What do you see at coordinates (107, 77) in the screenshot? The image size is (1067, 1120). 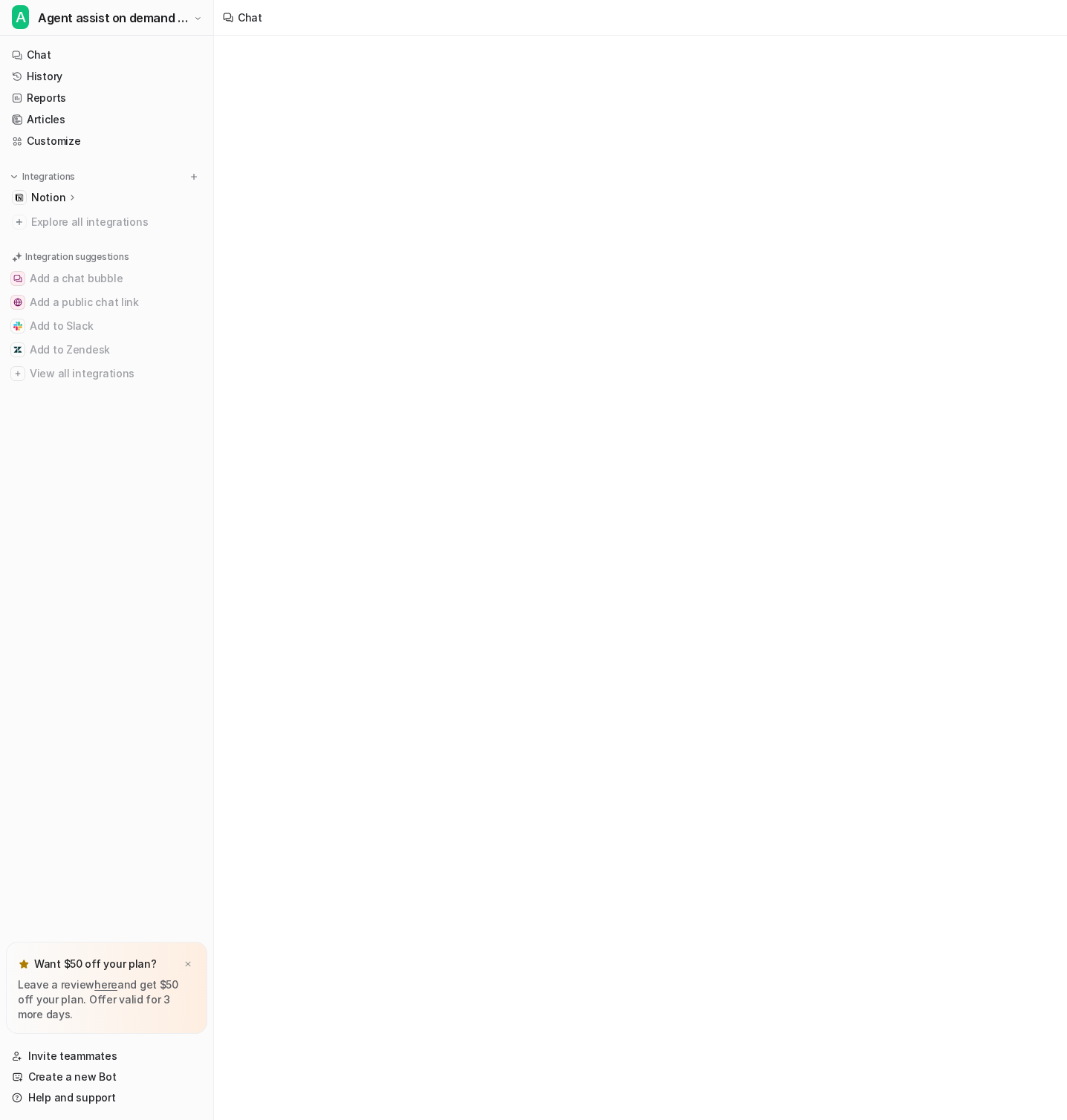 I see `a: History` at bounding box center [107, 77].